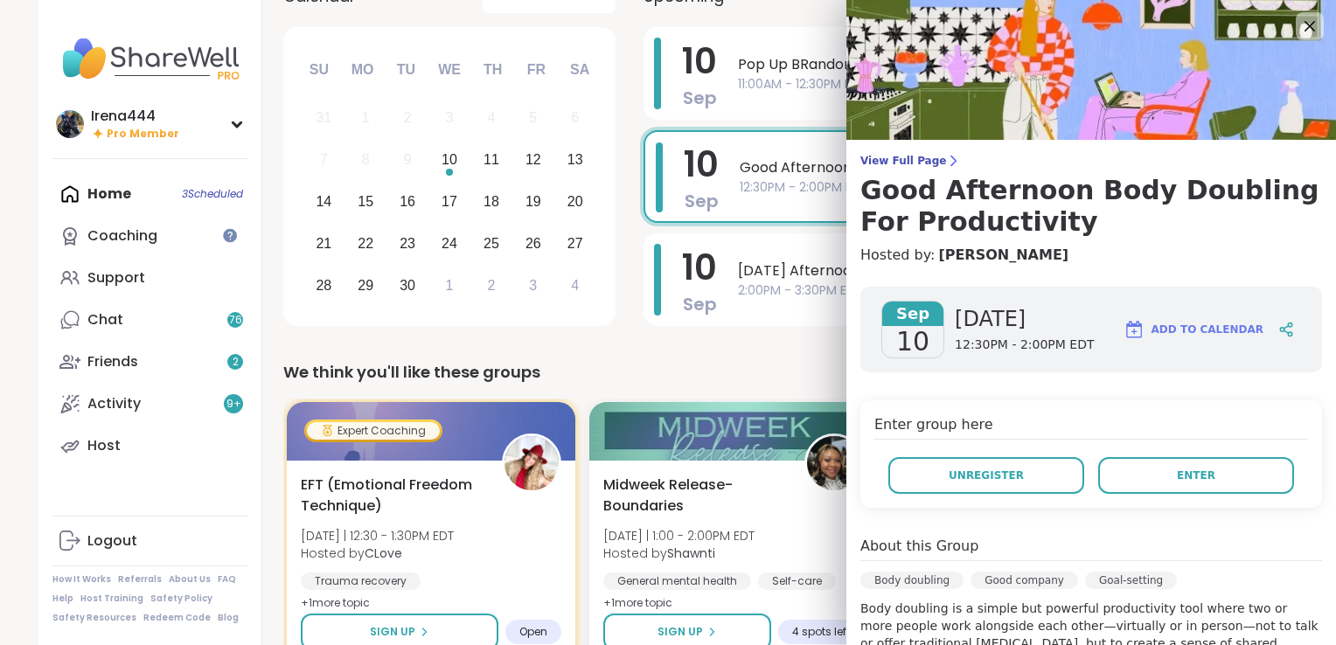 This screenshot has width=1336, height=645. I want to click on a: Redeem Code, so click(177, 618).